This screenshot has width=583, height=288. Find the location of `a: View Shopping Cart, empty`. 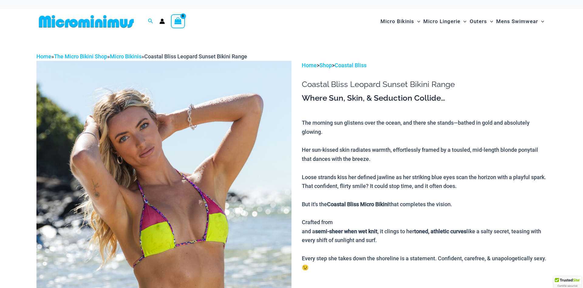

a: View Shopping Cart, empty is located at coordinates (178, 21).